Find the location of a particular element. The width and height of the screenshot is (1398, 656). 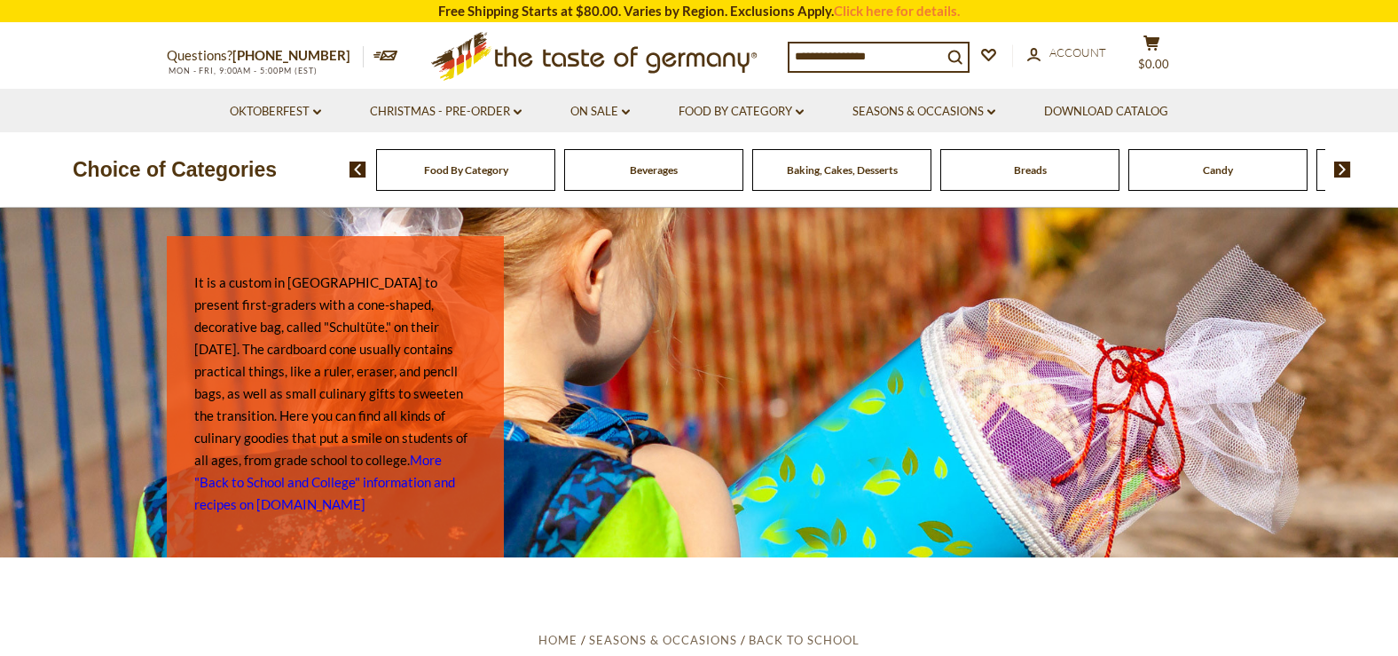

a: Christmas - PRE-ORDER is located at coordinates (445, 112).